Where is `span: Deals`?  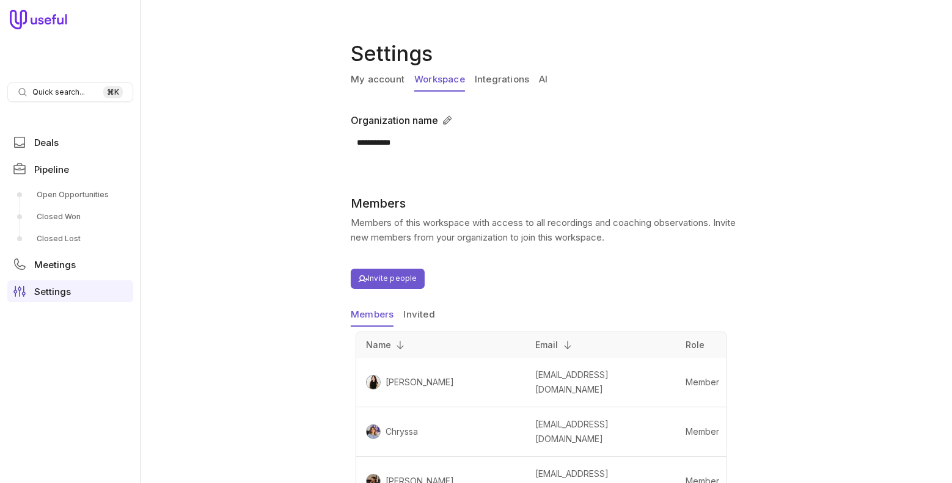
span: Deals is located at coordinates (46, 142).